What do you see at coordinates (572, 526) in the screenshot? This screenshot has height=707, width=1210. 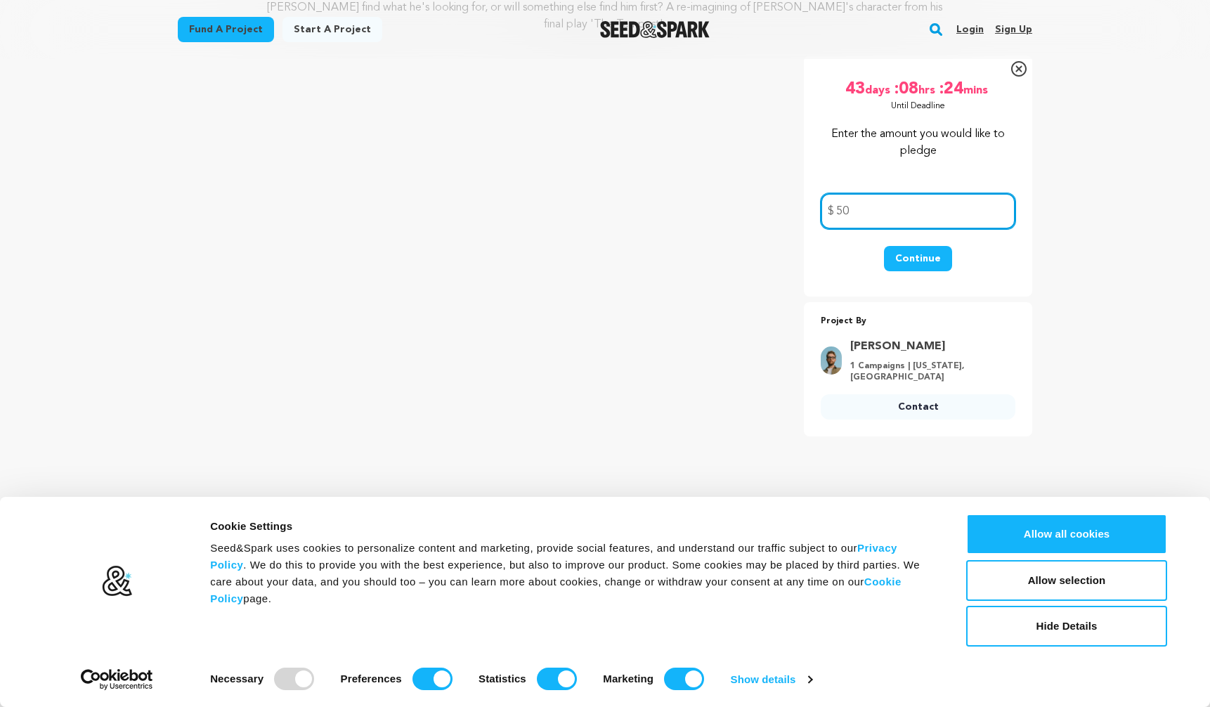 I see `div: Cookie Settings` at bounding box center [572, 526].